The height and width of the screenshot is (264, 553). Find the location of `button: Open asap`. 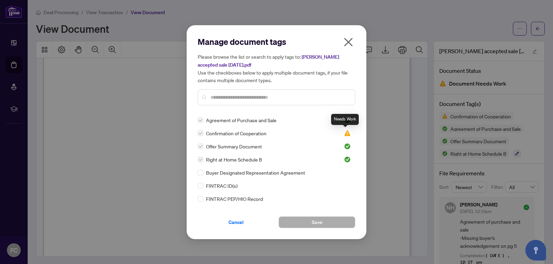

button: Open asap is located at coordinates (535, 250).